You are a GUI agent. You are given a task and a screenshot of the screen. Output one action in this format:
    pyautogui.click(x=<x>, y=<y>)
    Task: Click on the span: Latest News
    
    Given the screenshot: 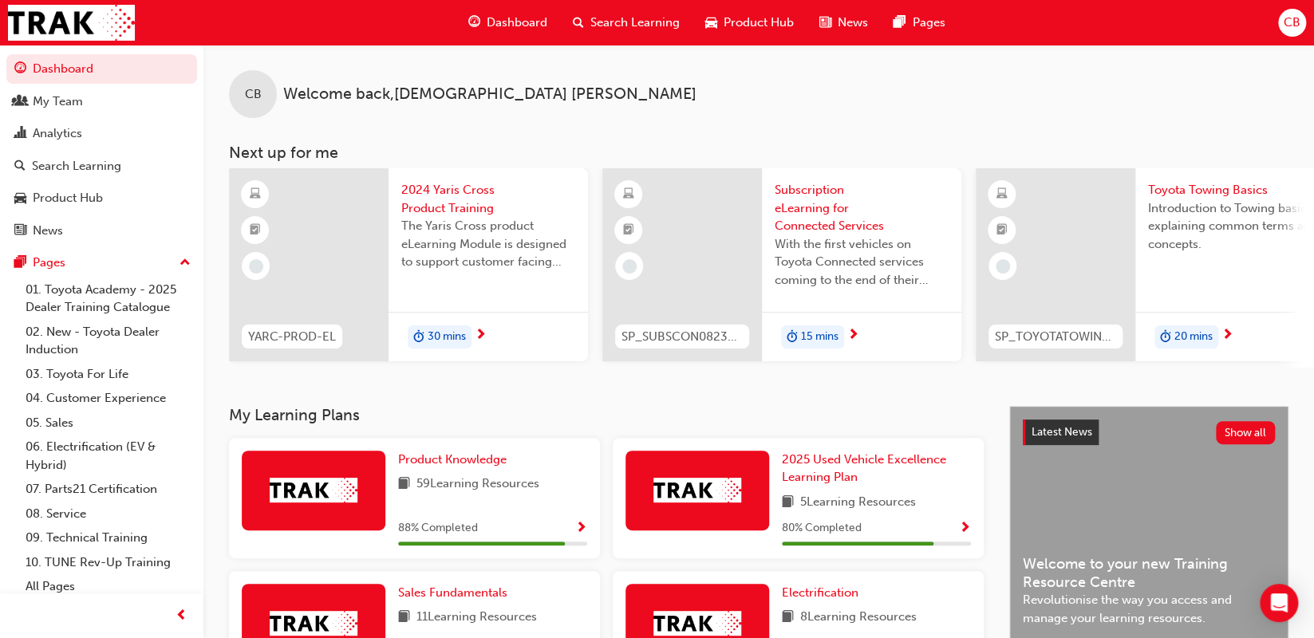 What is the action you would take?
    pyautogui.click(x=1062, y=432)
    